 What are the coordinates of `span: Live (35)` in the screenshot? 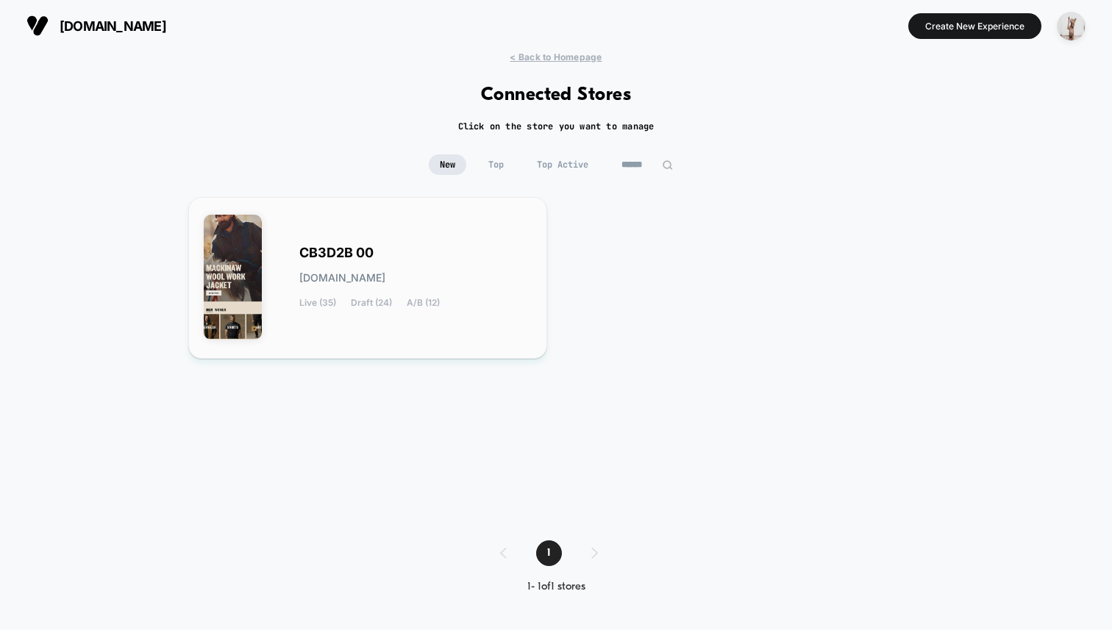 It's located at (318, 303).